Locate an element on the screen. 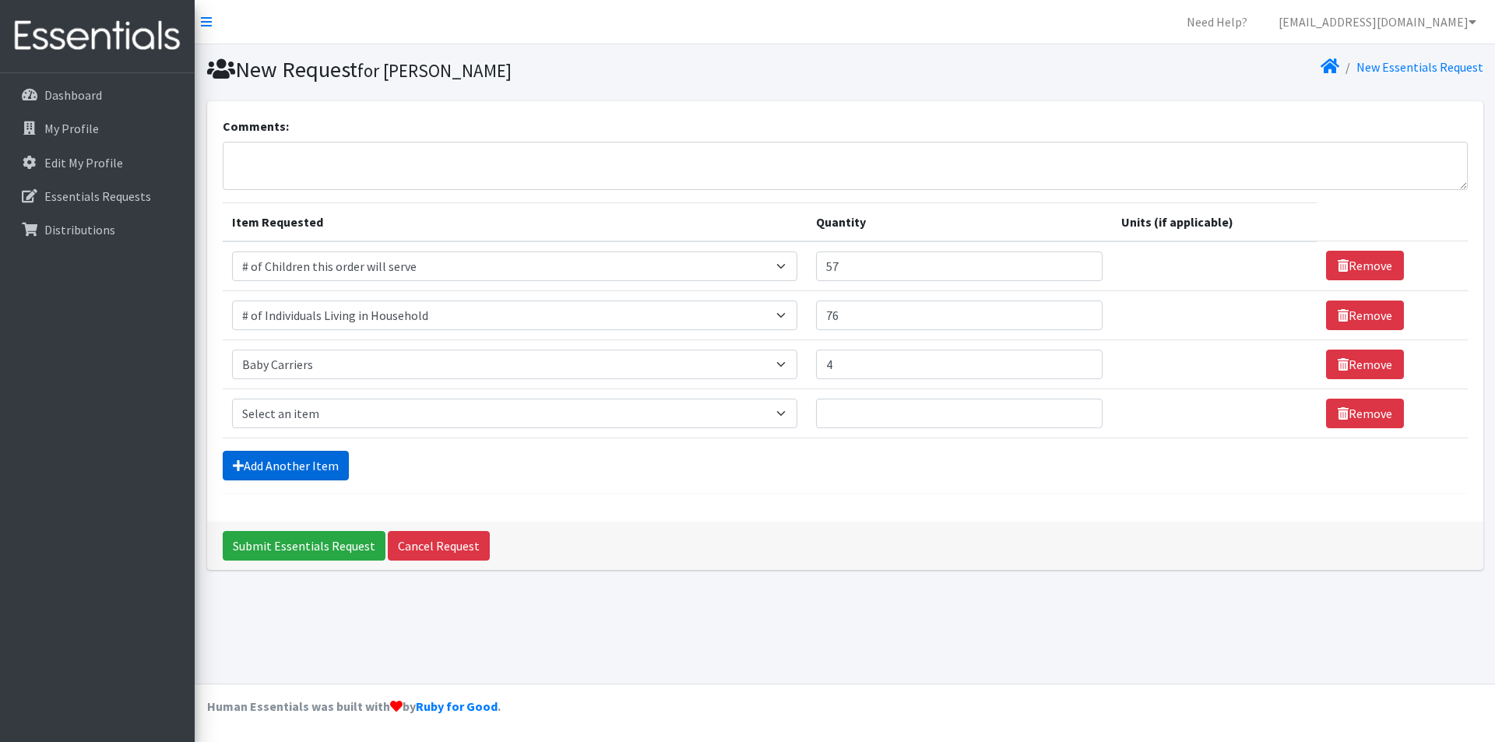  a: Edit My Profile is located at coordinates (97, 163).